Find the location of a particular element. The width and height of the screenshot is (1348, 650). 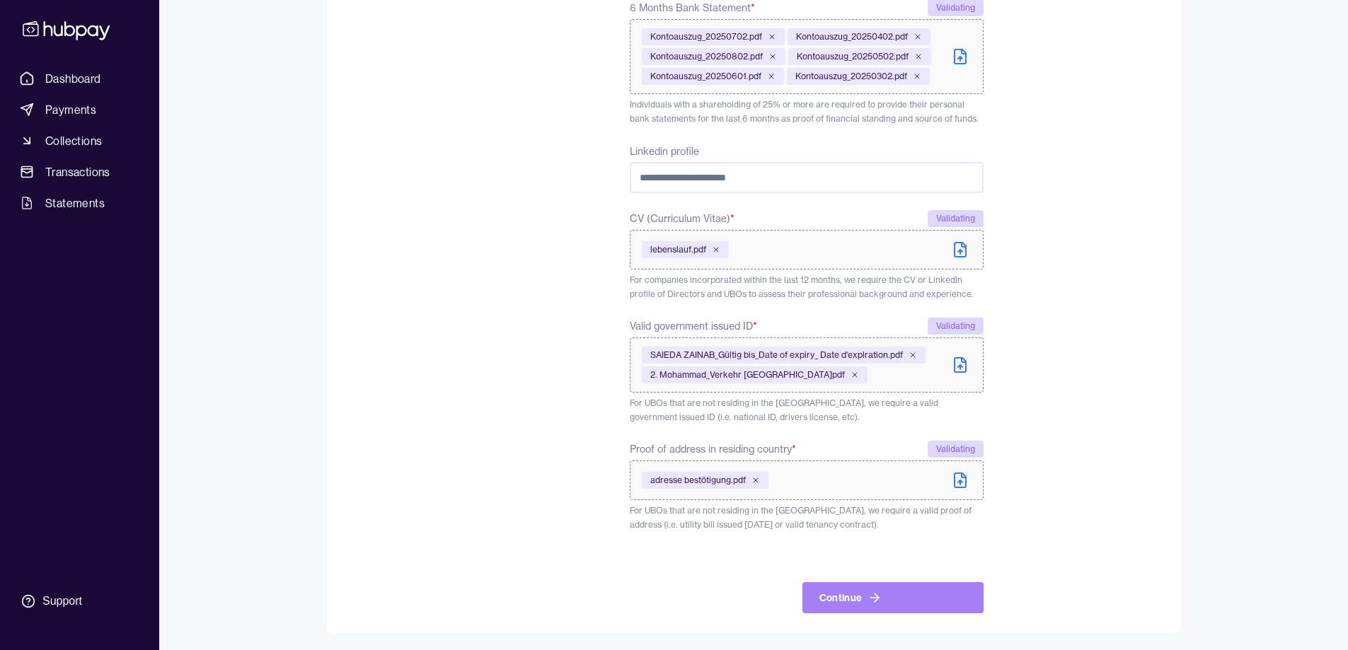

span: SAIEDA ZAINAB_Gültig bis_Date of expiry_ Date d'explration.pdf is located at coordinates (776, 355).